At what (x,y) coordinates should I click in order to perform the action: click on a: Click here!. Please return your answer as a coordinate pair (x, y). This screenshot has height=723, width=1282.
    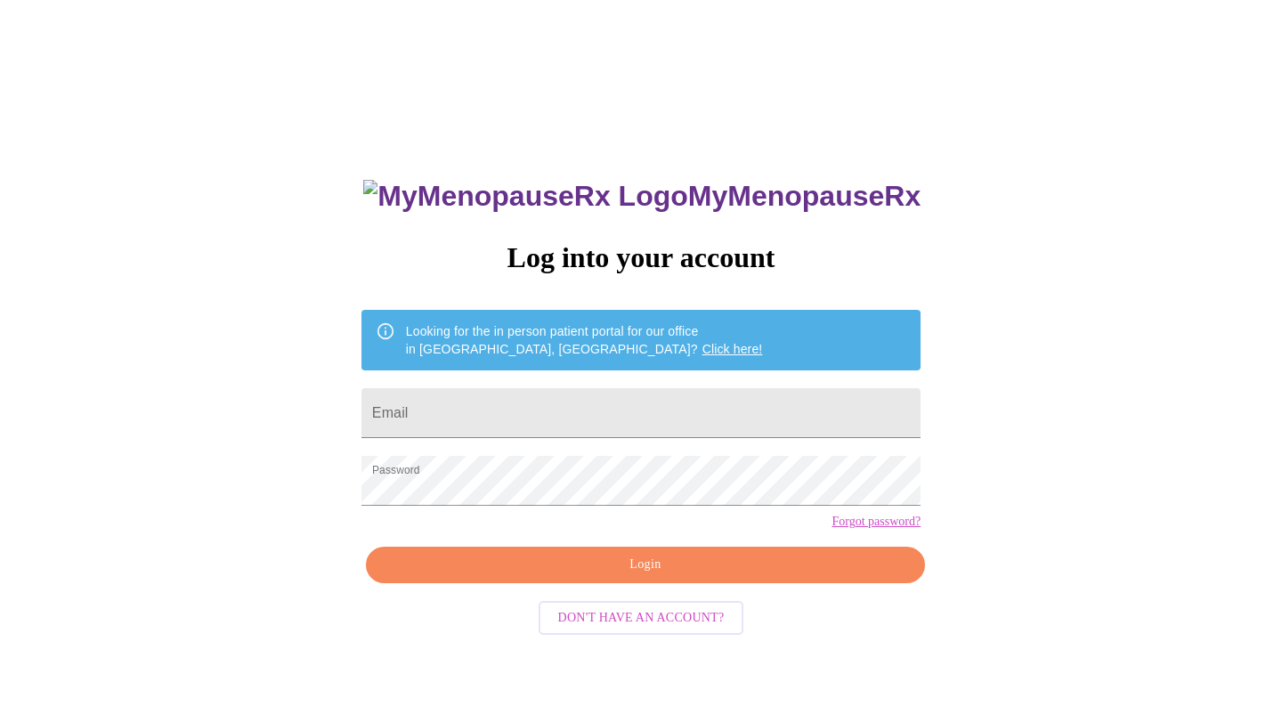
    Looking at the image, I should click on (733, 349).